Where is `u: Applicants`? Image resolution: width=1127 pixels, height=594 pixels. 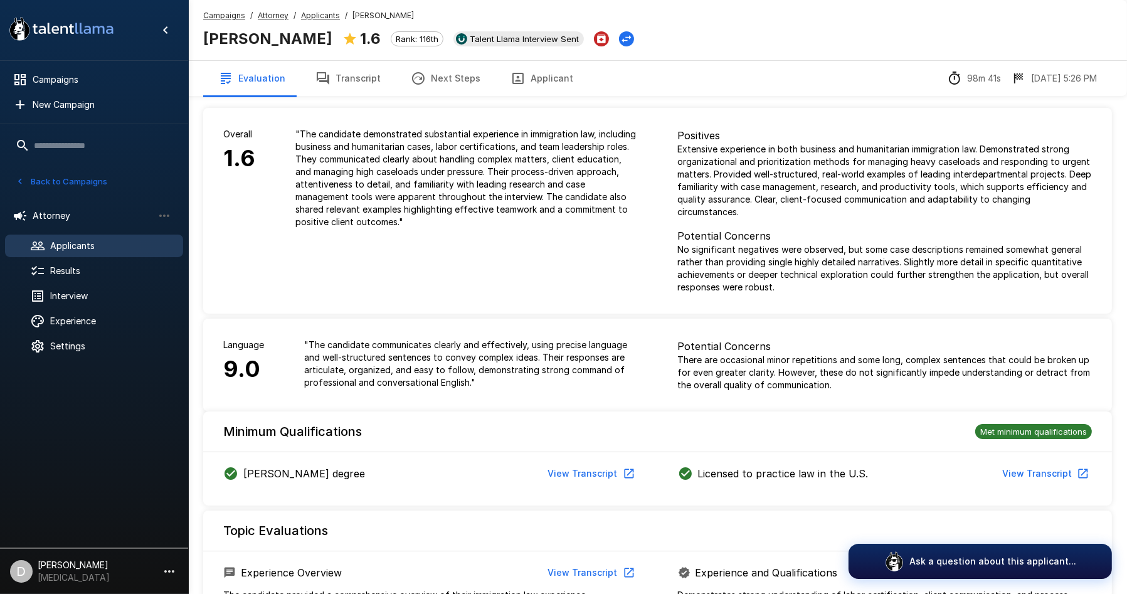 u: Applicants is located at coordinates (321, 15).